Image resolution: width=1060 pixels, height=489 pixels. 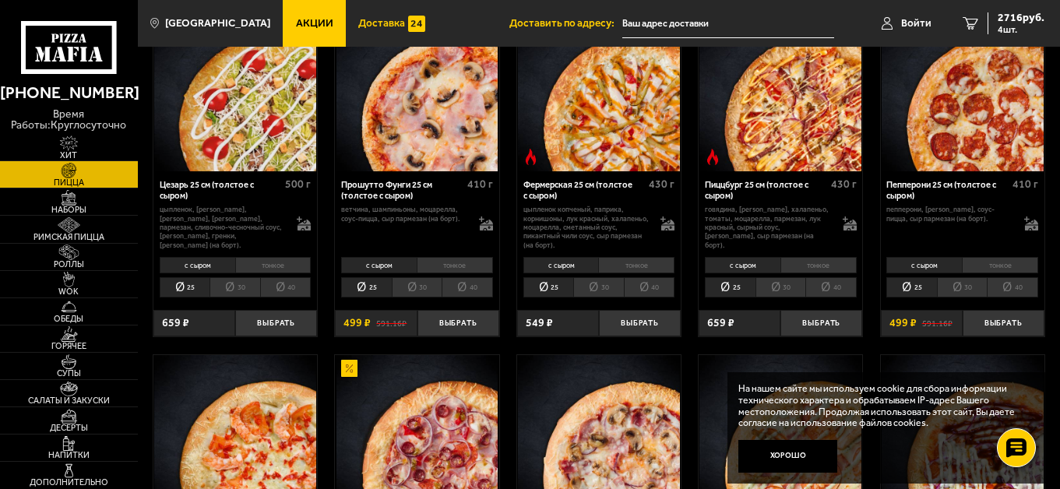 What do you see at coordinates (235, 90) in the screenshot?
I see `img: Цезарь 25 см (толстое с сыром)` at bounding box center [235, 90].